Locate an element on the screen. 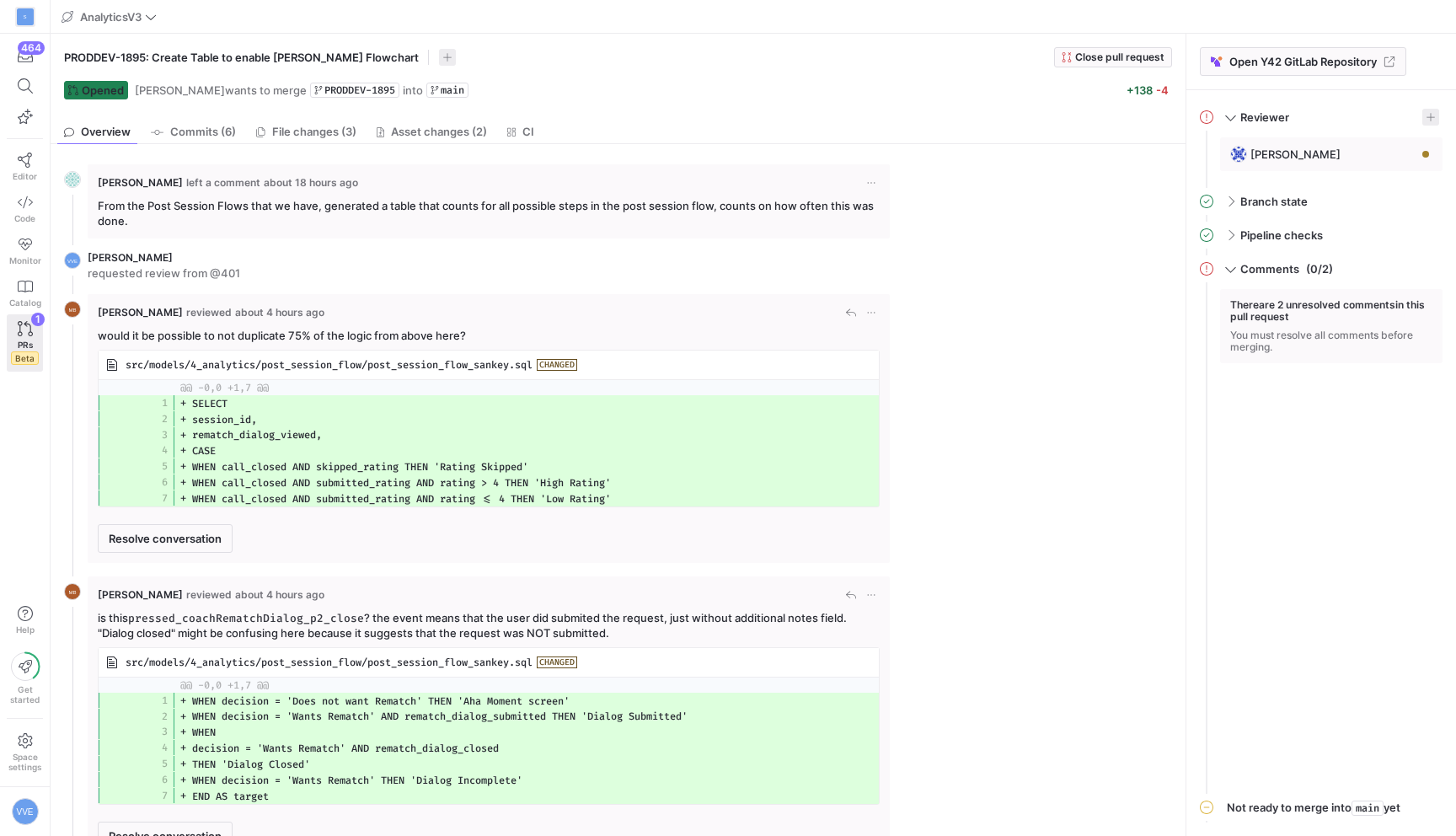 The height and width of the screenshot is (836, 1456). div: VVE is located at coordinates (25, 812).